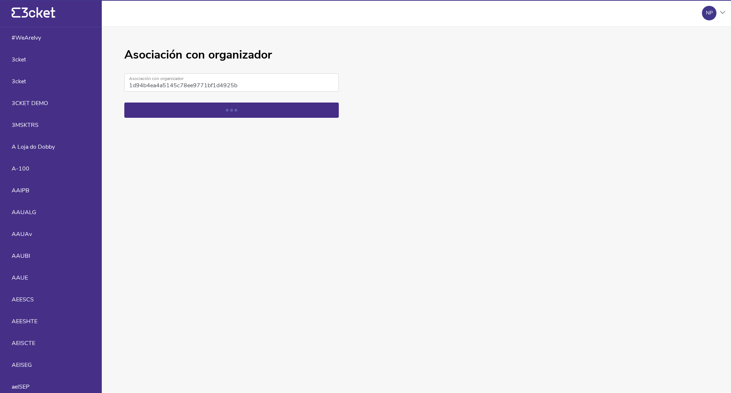 The height and width of the screenshot is (393, 731). Describe the element at coordinates (24, 321) in the screenshot. I see `span: AEESHTE` at that location.